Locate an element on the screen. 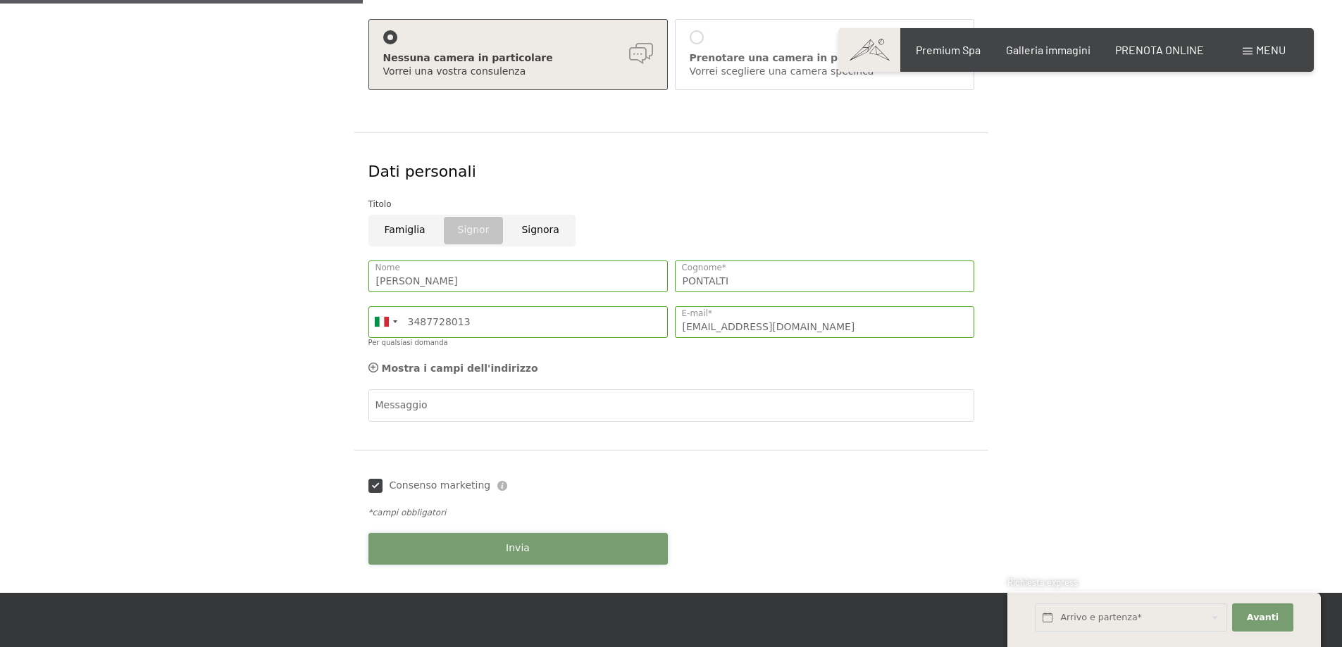  div: Dati personali is located at coordinates (671, 172).